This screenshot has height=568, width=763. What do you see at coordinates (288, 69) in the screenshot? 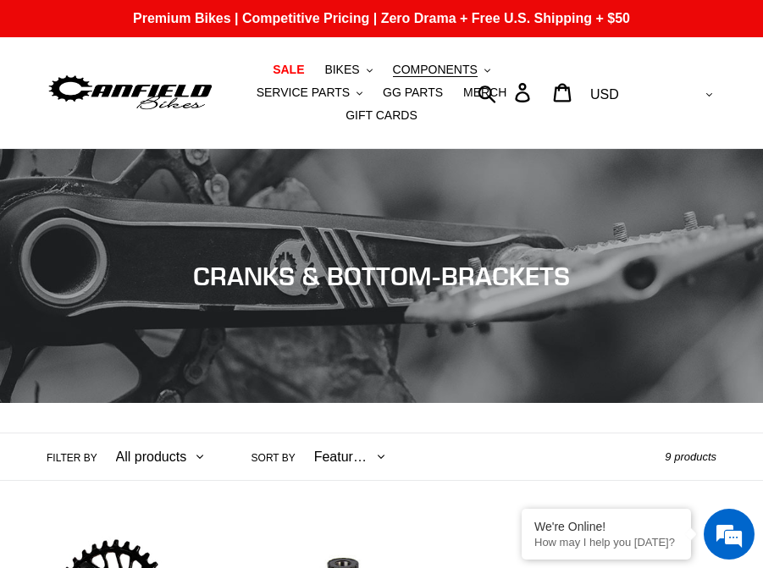
I see `a: SALE` at bounding box center [288, 69].